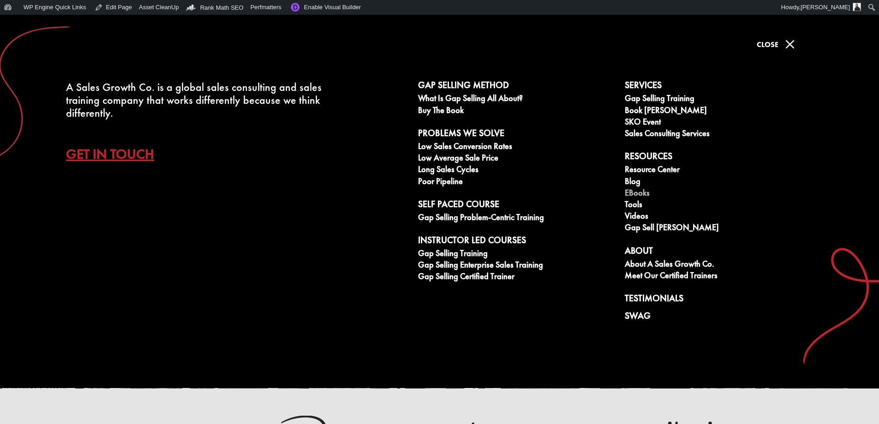 This screenshot has width=879, height=424. I want to click on a: eBooks, so click(723, 194).